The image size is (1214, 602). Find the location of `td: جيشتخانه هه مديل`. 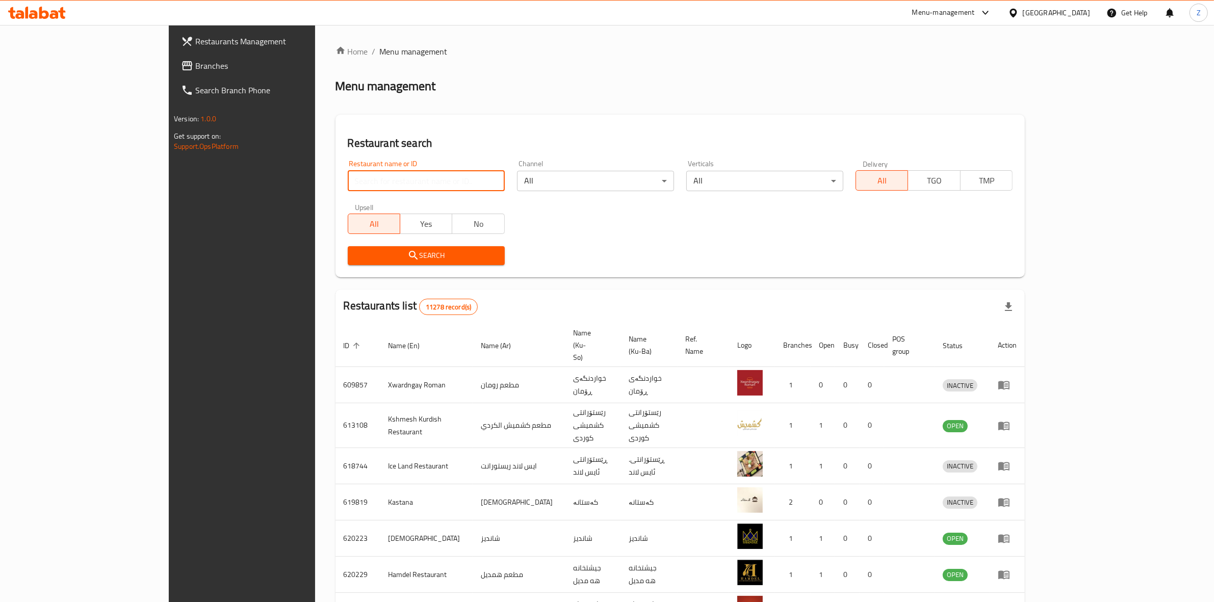

td: جيشتخانه هه مديل is located at coordinates (649, 575).